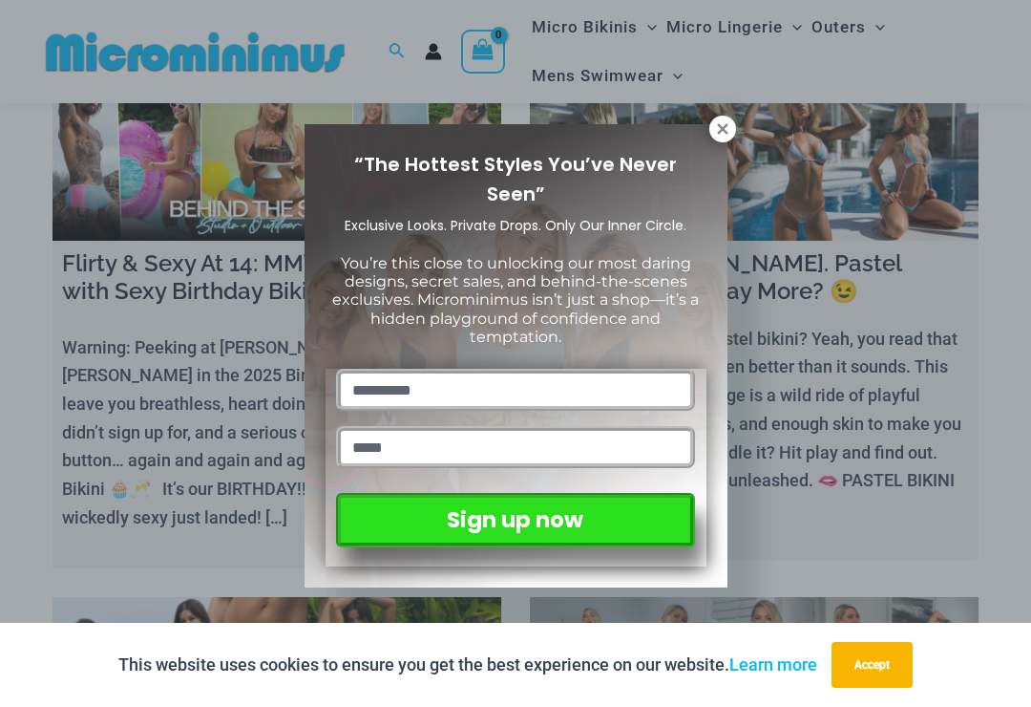 This screenshot has width=1031, height=707. I want to click on button: Sign up now, so click(515, 519).